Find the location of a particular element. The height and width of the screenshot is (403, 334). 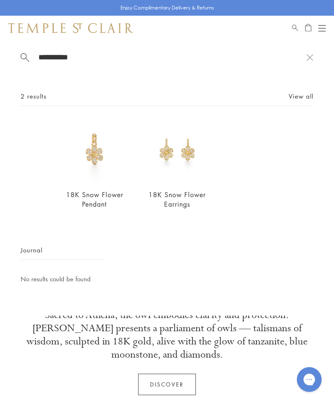

a: Search is located at coordinates (295, 28).